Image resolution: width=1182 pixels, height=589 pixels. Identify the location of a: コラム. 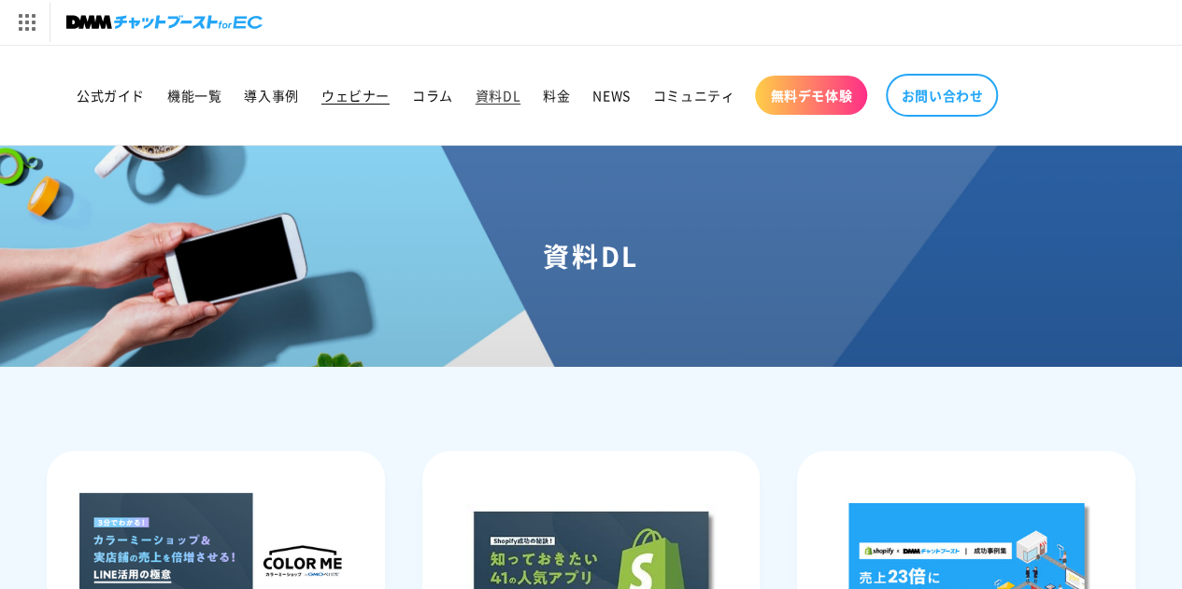
(433, 95).